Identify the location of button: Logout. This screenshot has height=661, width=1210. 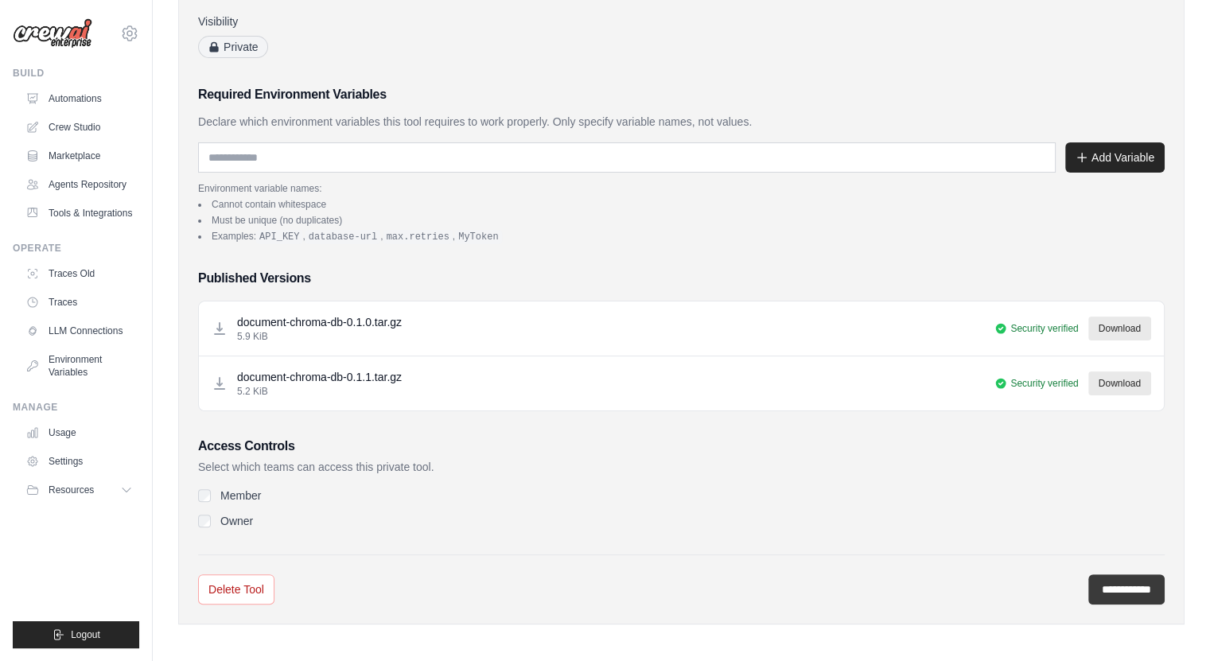
(76, 635).